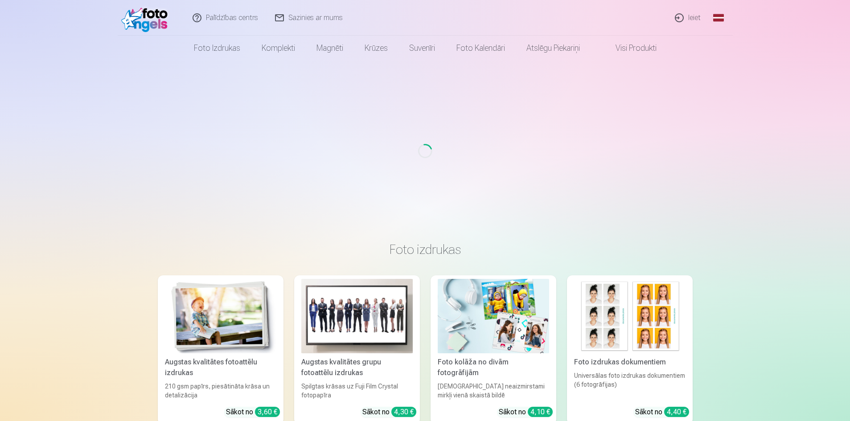 The height and width of the screenshot is (421, 850). Describe the element at coordinates (221, 316) in the screenshot. I see `img: Augstas kvalitātes fotoattēlu izdrukas` at that location.